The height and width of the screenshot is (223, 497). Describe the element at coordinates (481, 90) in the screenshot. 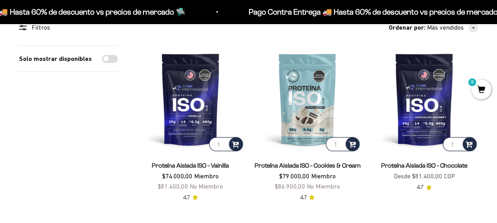

I see `a: 0` at that location.